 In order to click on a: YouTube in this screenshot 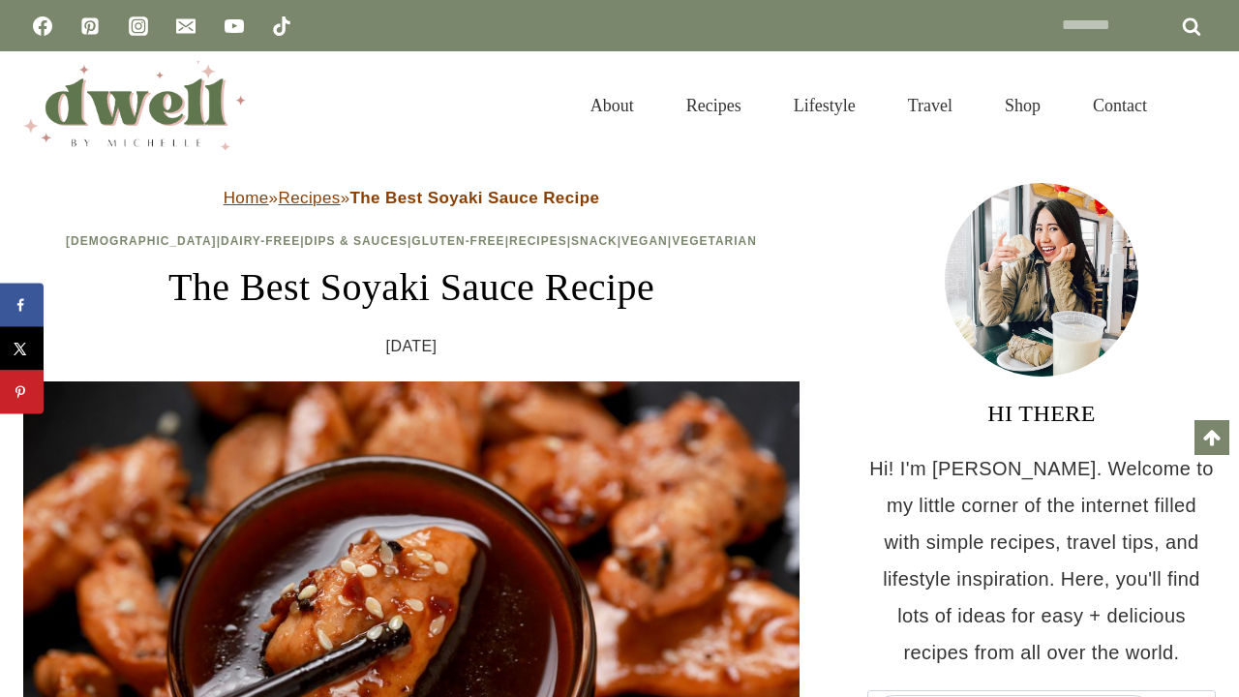, I will do `click(234, 26)`.